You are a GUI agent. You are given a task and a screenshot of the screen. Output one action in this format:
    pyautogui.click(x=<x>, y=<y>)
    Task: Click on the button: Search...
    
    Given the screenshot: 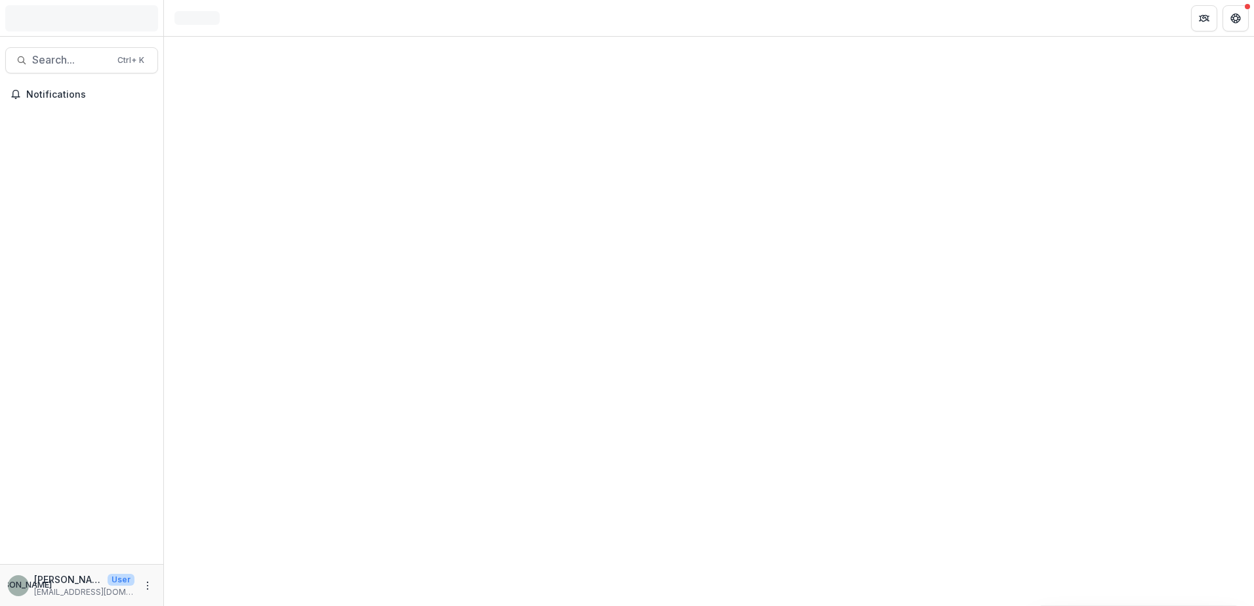 What is the action you would take?
    pyautogui.click(x=81, y=60)
    